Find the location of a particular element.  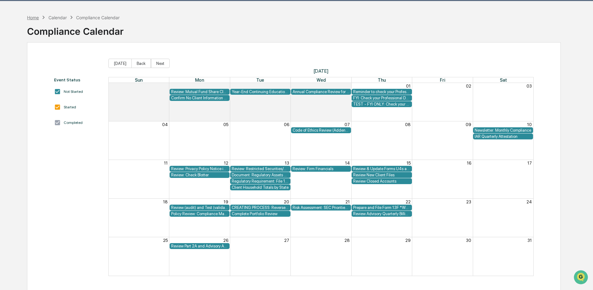

button: 23 is located at coordinates (468, 202).